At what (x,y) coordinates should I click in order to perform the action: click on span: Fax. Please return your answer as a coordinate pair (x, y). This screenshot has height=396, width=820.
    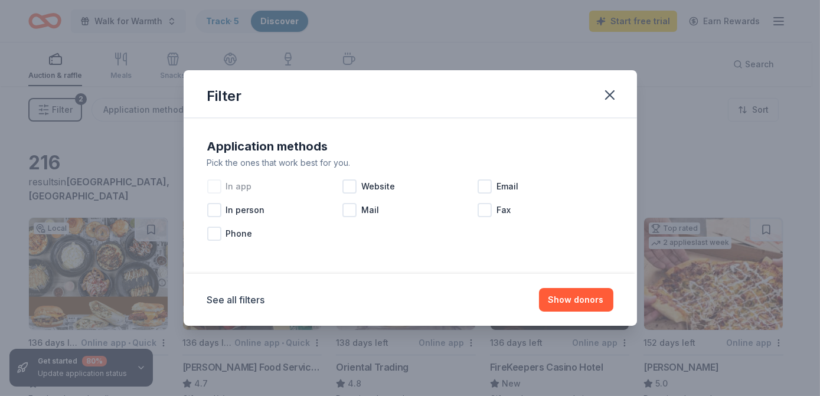
    Looking at the image, I should click on (503, 210).